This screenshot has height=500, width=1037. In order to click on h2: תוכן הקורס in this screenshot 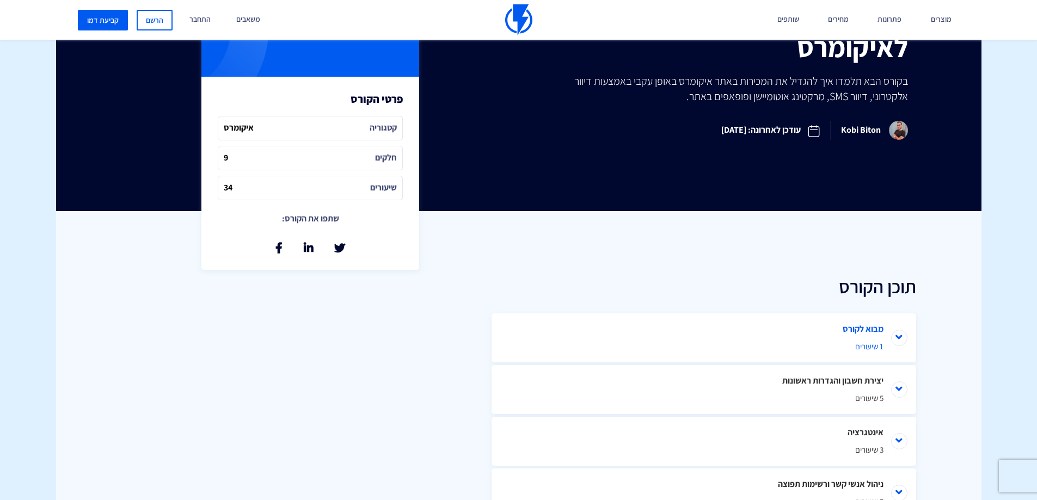, I will do `click(704, 286)`.